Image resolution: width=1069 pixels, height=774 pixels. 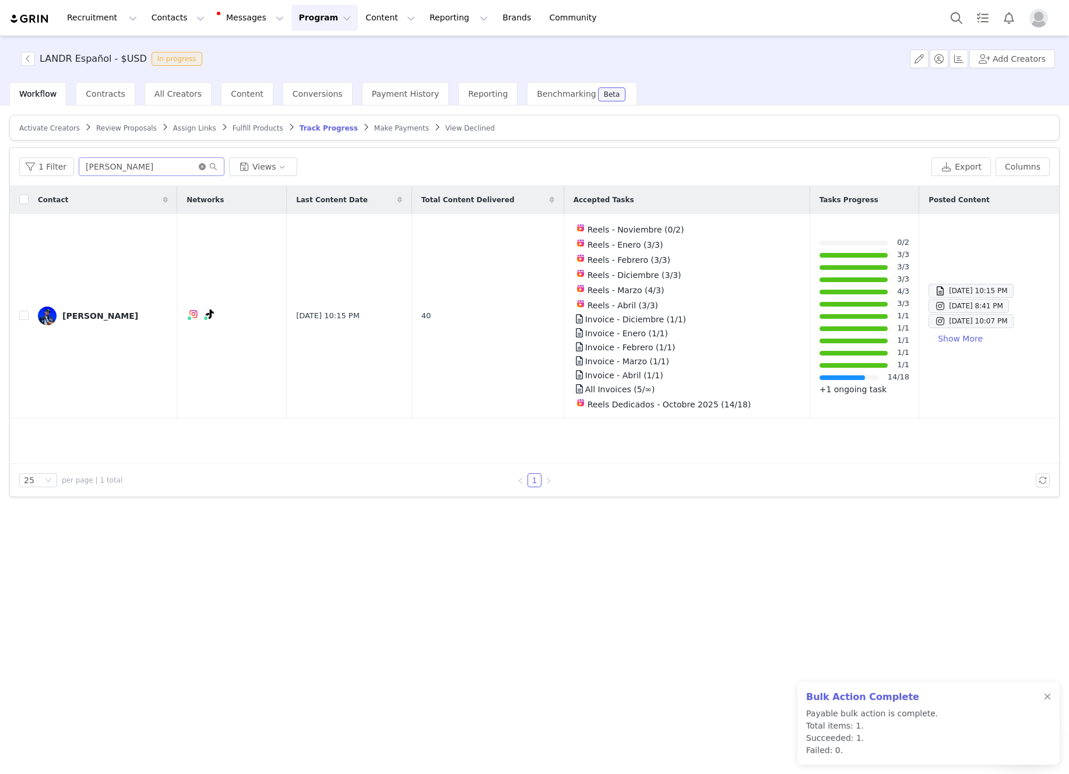 I want to click on li: 1, so click(x=535, y=480).